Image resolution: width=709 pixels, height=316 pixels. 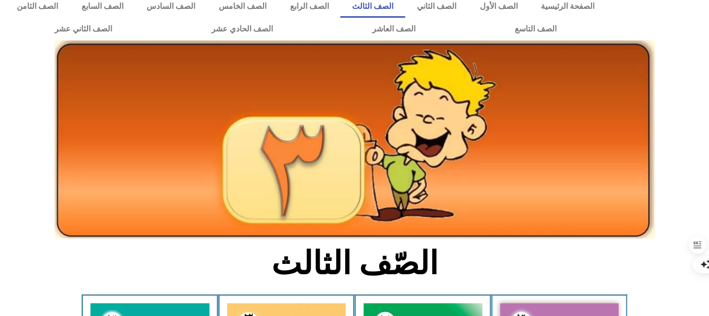 I want to click on a: الصف الثاني عشر, so click(x=83, y=29).